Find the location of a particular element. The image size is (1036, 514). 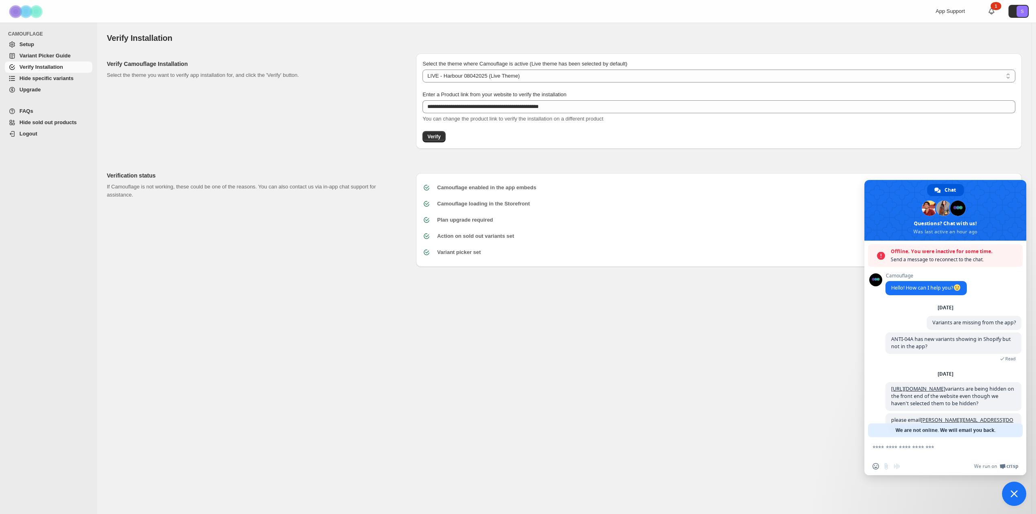

b: Variant picker set is located at coordinates (459, 252).